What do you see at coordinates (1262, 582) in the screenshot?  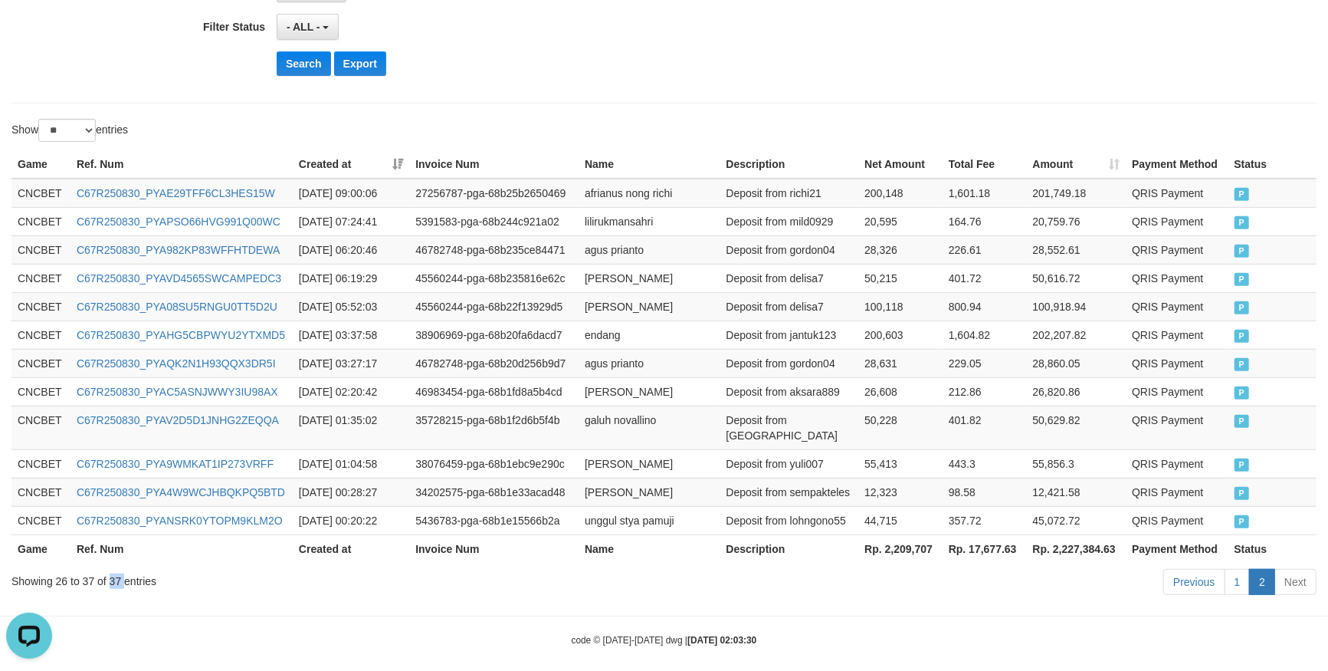 I see `a: 2` at bounding box center [1262, 582].